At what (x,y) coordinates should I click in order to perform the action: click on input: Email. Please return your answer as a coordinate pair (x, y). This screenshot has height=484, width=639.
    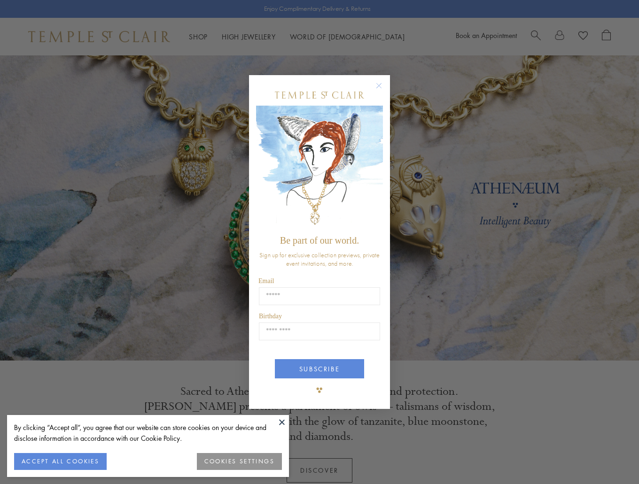
    Looking at the image, I should click on (319, 296).